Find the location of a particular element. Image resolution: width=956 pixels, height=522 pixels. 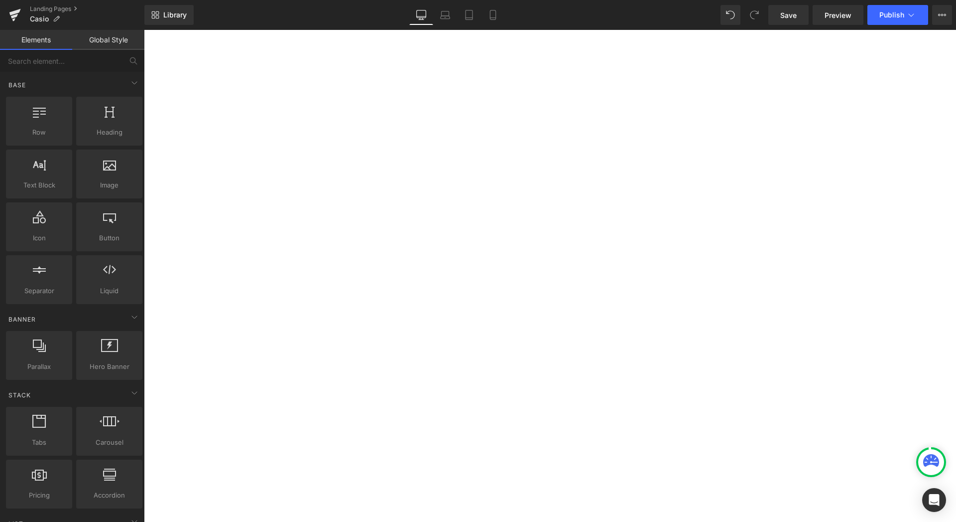

button: Publish is located at coordinates (898, 15).